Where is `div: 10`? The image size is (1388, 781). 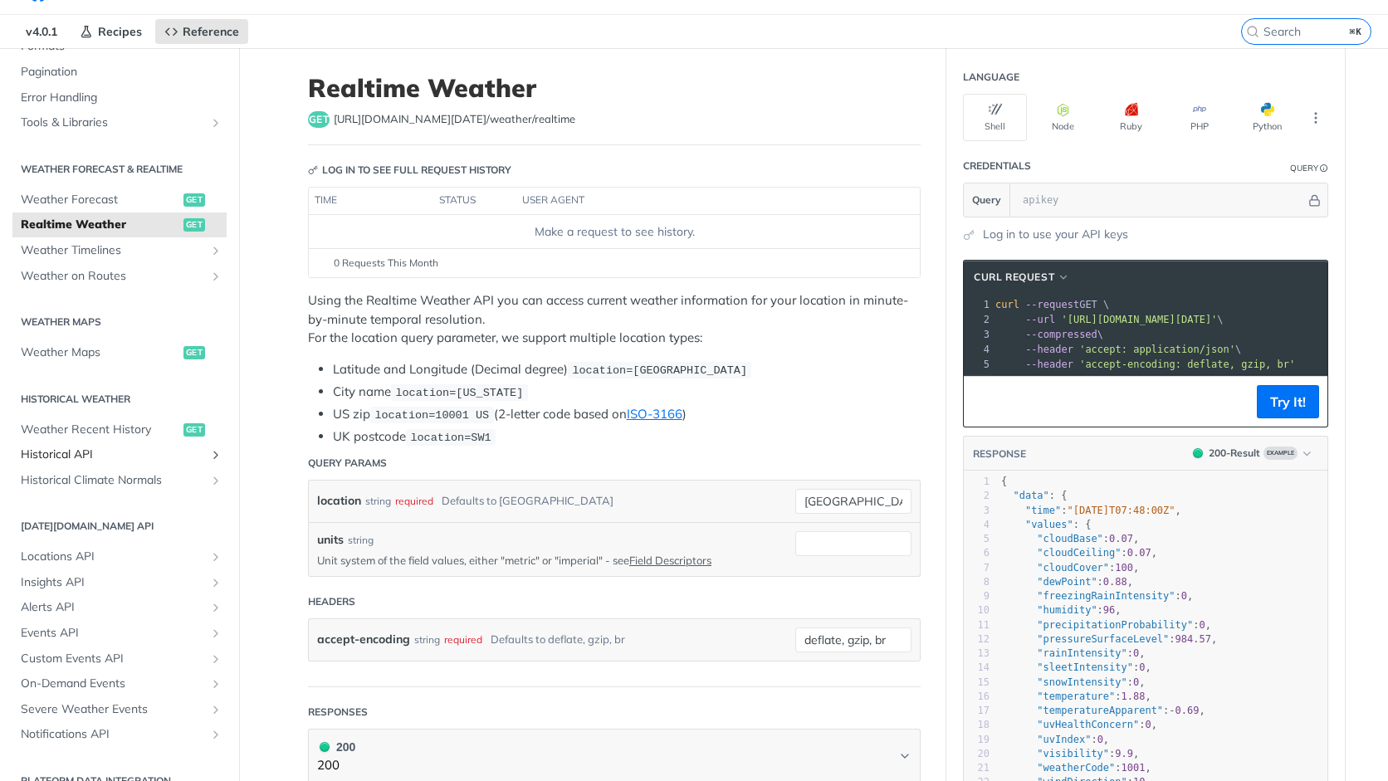
div: 10 is located at coordinates (976, 610).